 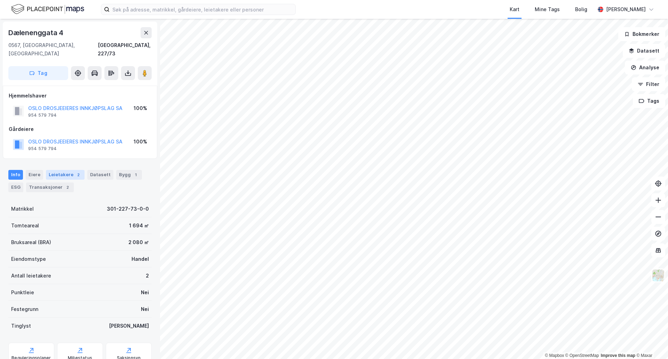 I want to click on div: Punktleie, so click(x=23, y=292).